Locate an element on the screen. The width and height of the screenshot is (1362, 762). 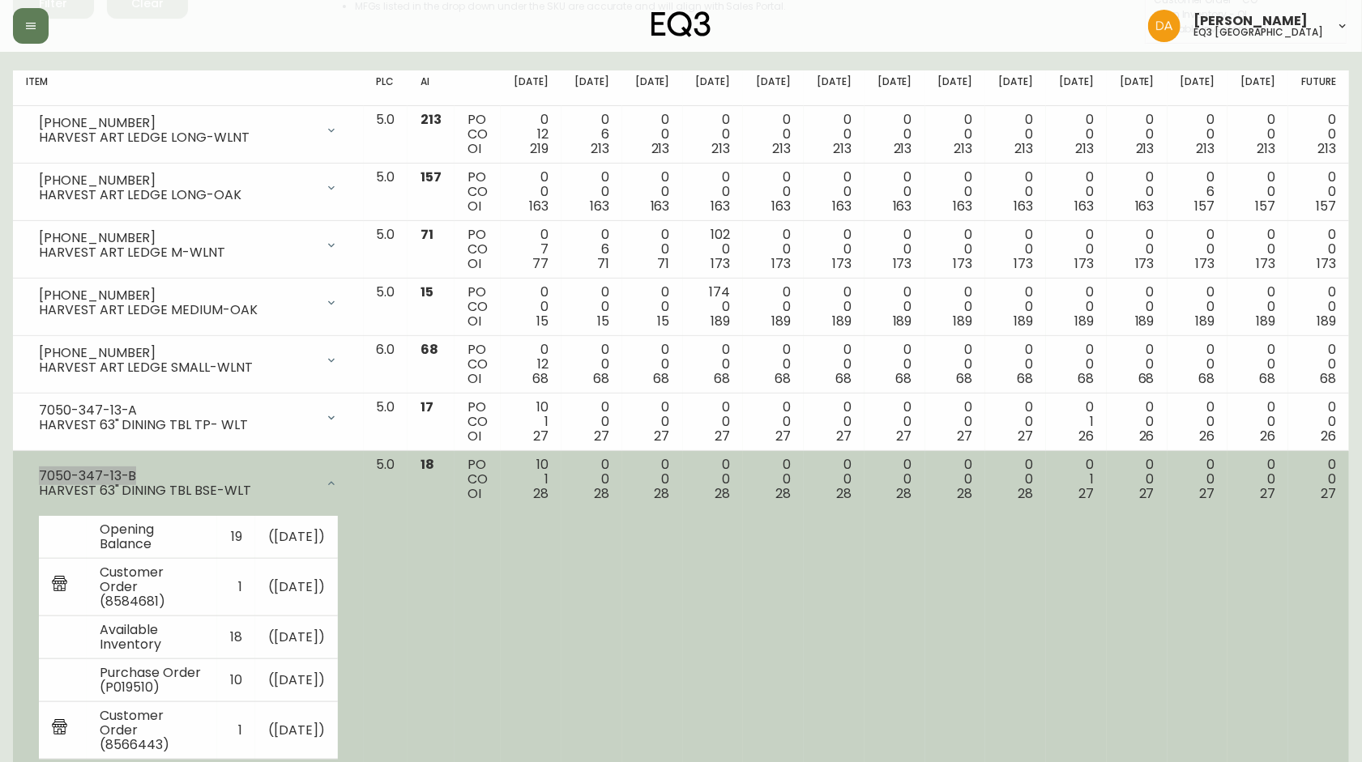
th: Item is located at coordinates (188, 88).